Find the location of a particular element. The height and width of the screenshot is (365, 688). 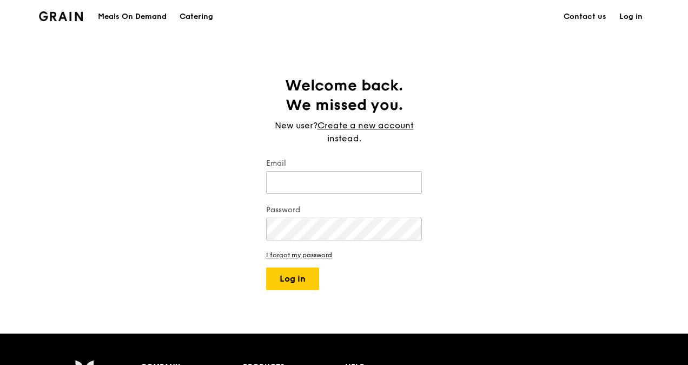

div: Meals On Demand is located at coordinates (132, 17).